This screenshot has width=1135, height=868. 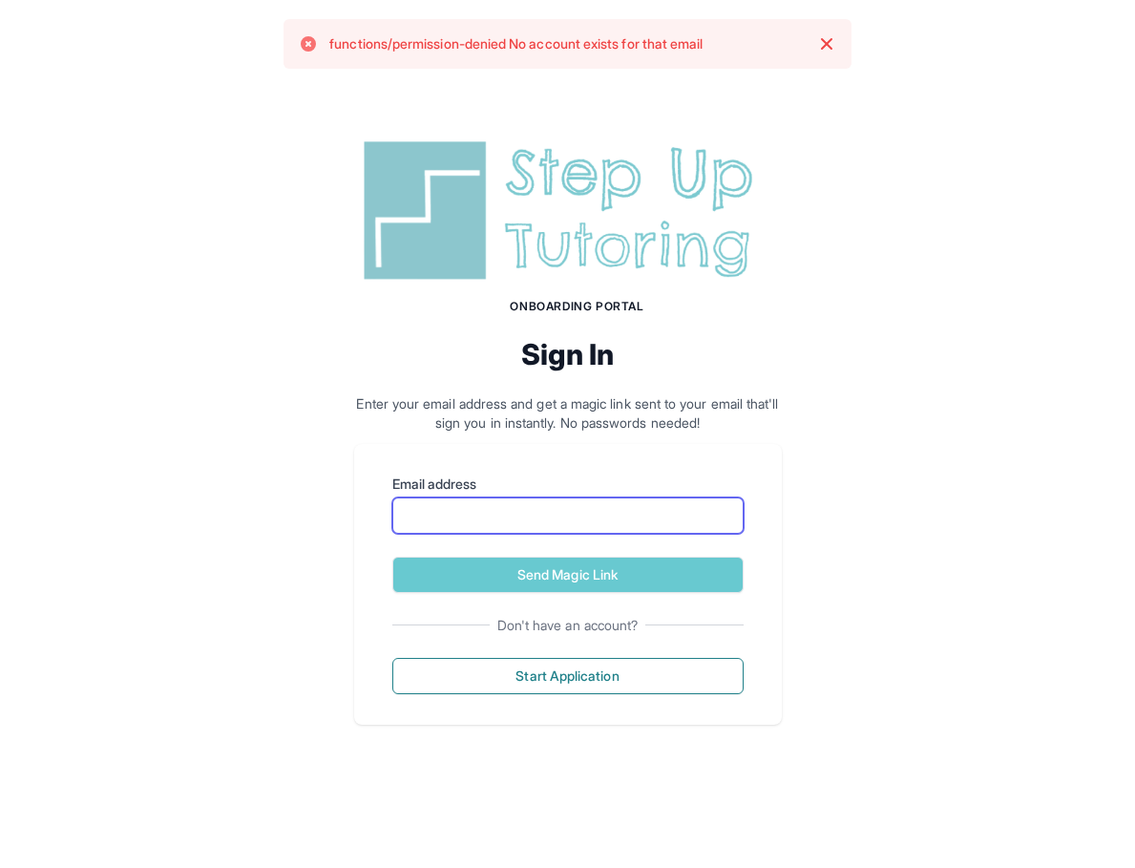 I want to click on p: Enter your email address and get a magic link sent to your email that'll sign you in instantly. N..., so click(x=568, y=413).